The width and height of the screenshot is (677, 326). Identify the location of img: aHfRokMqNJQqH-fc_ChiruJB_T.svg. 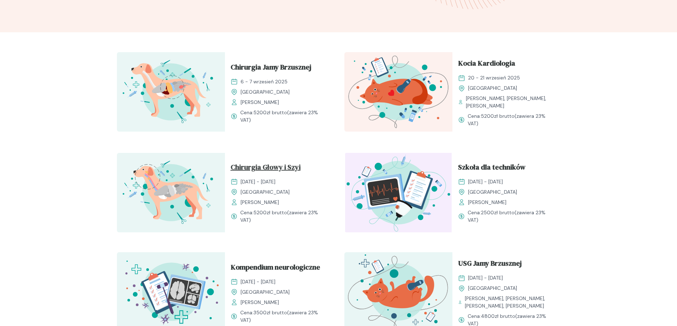
(171, 92).